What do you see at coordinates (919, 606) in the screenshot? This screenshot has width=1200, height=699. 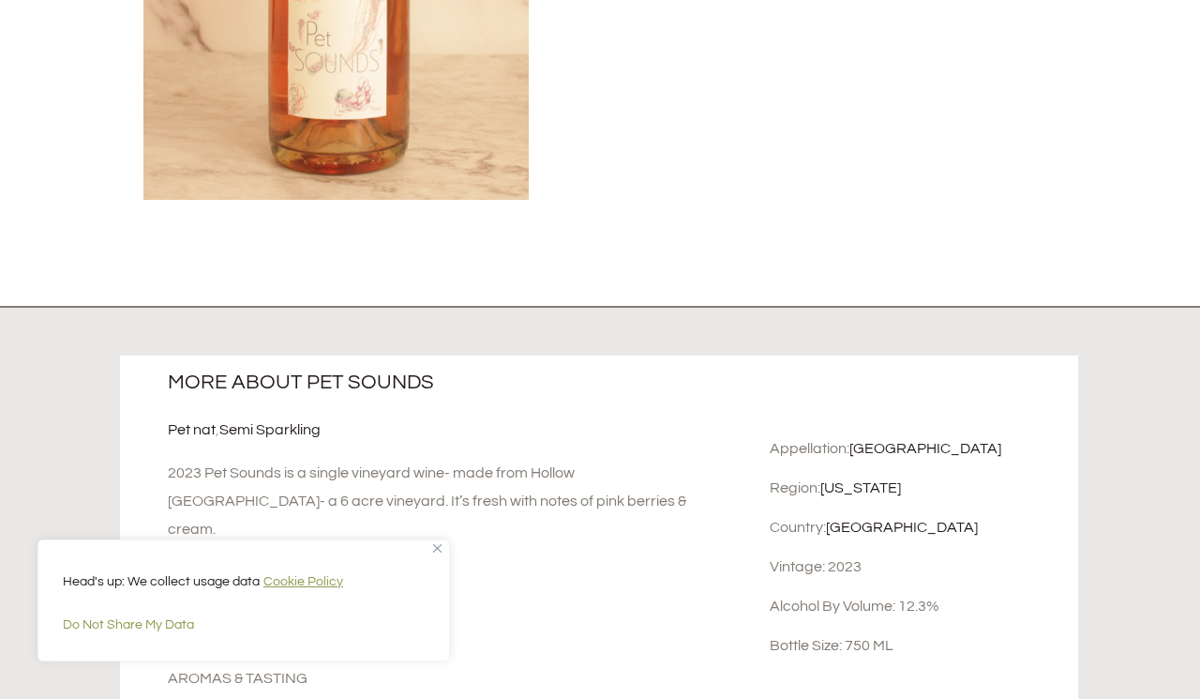 I see `div: Alcohol by volume: 12.3%` at bounding box center [919, 606].